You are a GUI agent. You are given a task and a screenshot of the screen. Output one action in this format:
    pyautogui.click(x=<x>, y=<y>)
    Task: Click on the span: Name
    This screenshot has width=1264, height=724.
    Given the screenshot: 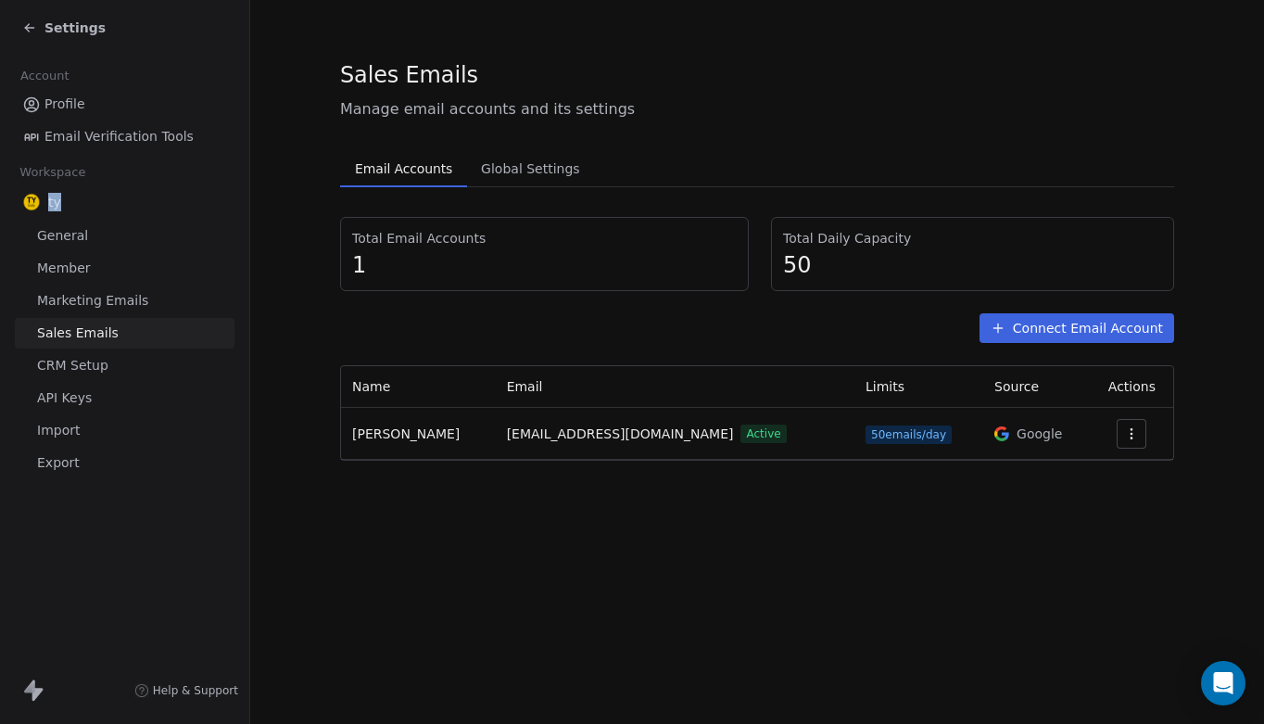 What is the action you would take?
    pyautogui.click(x=371, y=386)
    